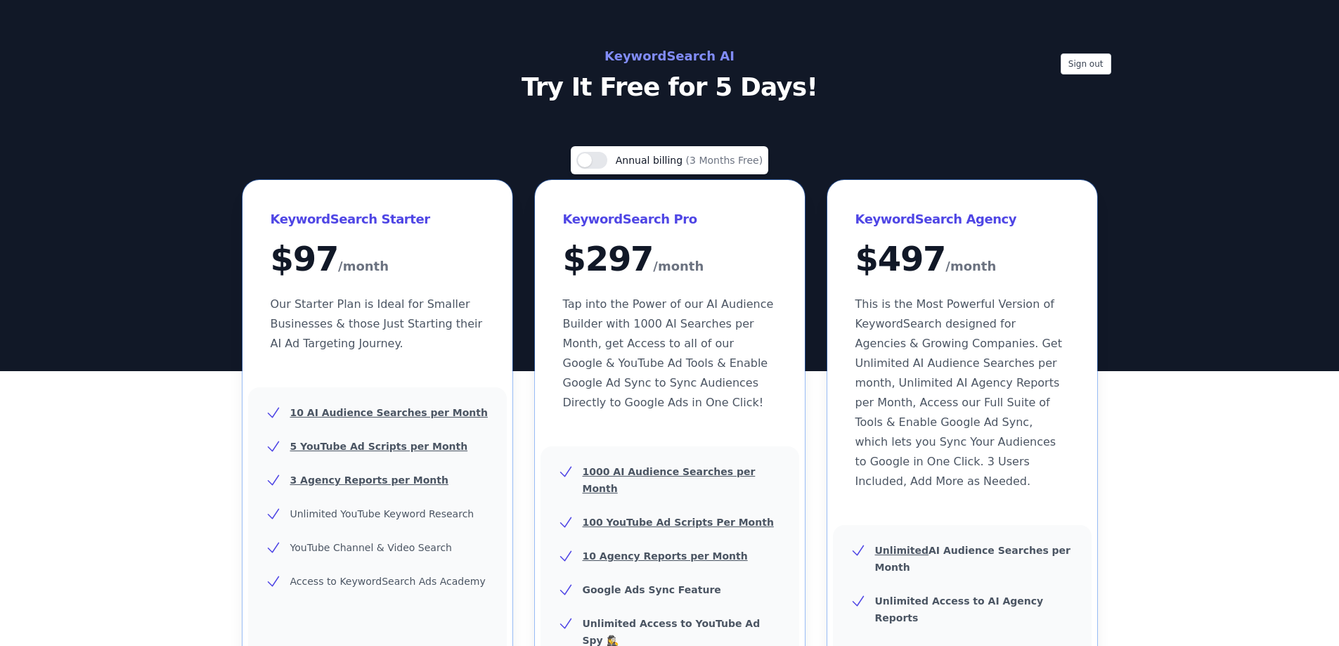 This screenshot has height=646, width=1339. I want to click on span: YouTube Channel & Video Search, so click(371, 548).